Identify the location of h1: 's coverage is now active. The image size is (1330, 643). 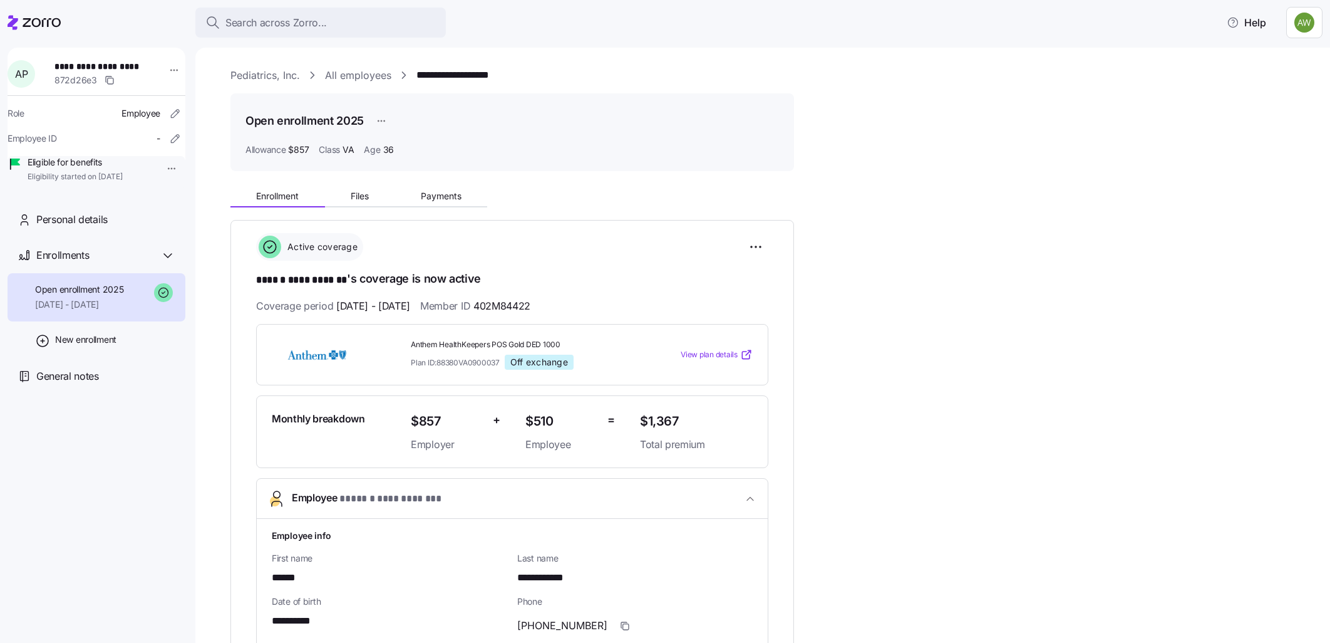
(512, 279).